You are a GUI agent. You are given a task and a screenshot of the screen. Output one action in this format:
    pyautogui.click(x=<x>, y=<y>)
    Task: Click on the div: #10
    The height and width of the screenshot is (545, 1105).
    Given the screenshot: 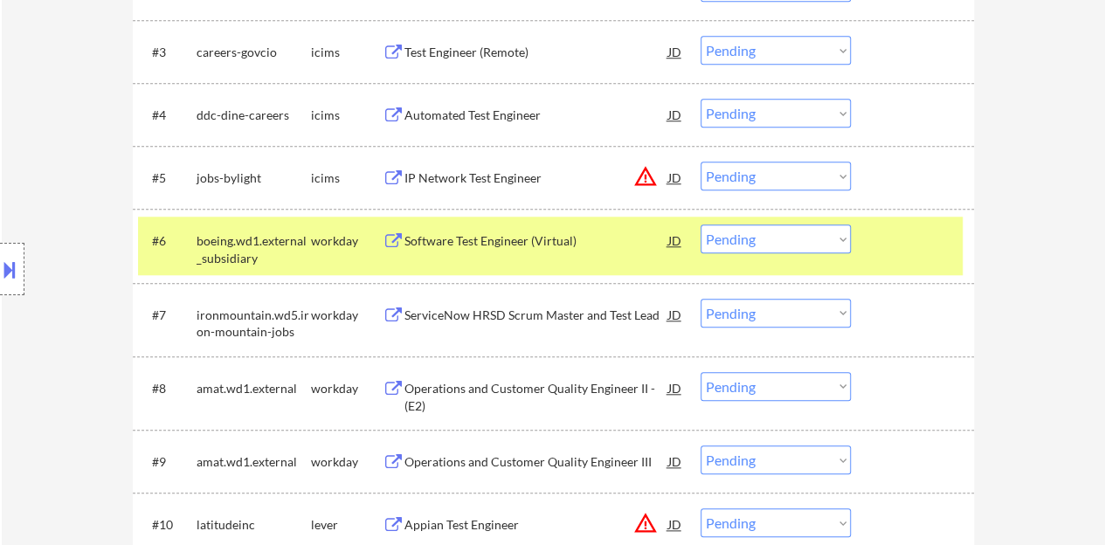 What is the action you would take?
    pyautogui.click(x=167, y=525)
    